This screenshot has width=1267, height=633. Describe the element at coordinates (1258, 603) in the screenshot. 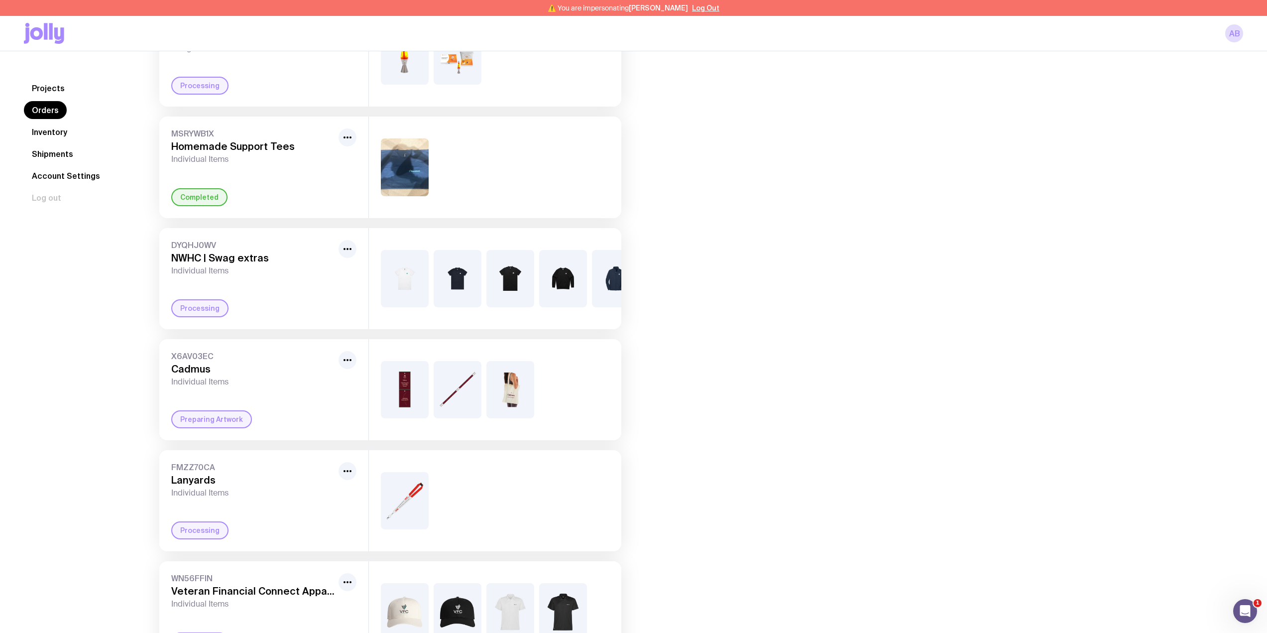

I see `span: 1` at that location.